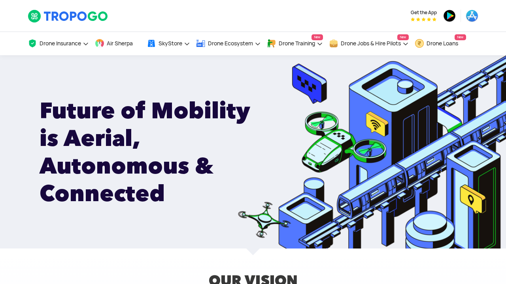 The width and height of the screenshot is (506, 284). I want to click on span: Air Sherpa, so click(120, 43).